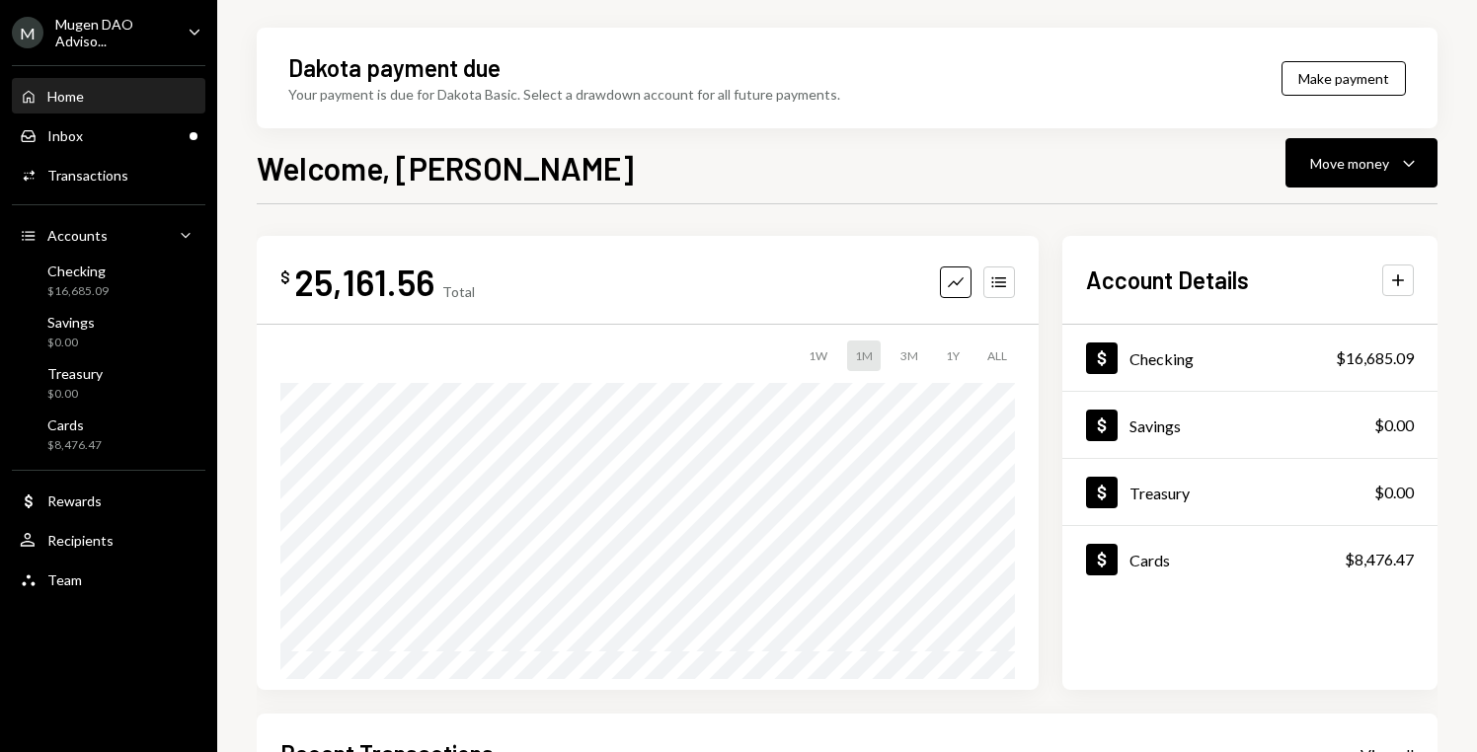 The height and width of the screenshot is (752, 1477). I want to click on div: Move money, so click(1350, 163).